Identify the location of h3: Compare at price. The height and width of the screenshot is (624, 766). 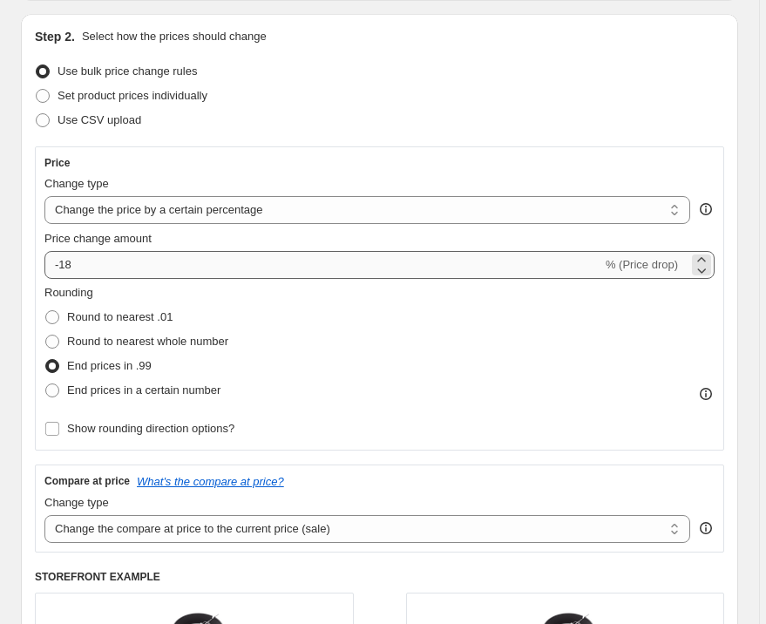
(87, 481).